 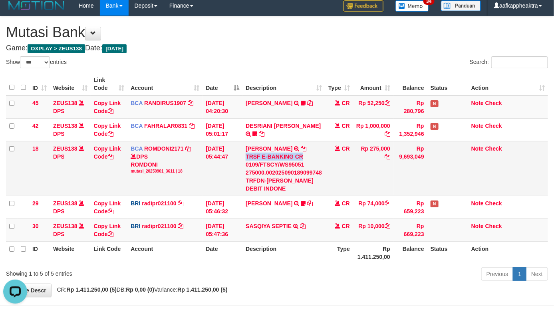 I want to click on th: Action: activate to sort column ascending, so click(x=508, y=84).